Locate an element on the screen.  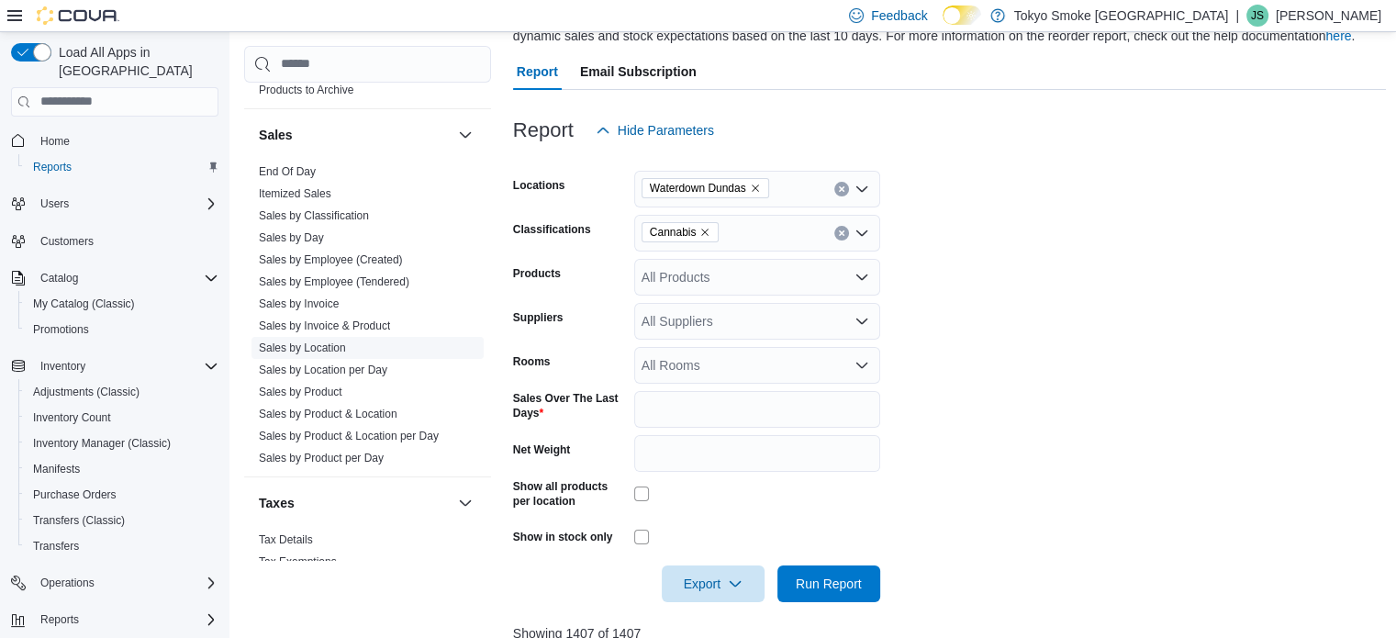
h3: Taxes is located at coordinates (276, 503).